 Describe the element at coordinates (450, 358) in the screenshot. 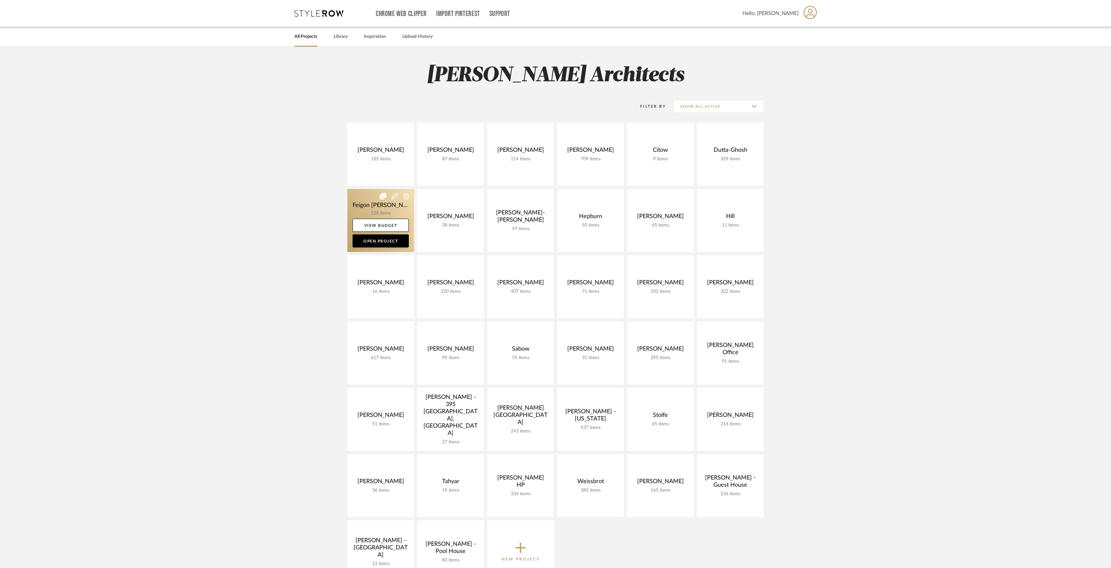

I see `div: 95 items` at that location.